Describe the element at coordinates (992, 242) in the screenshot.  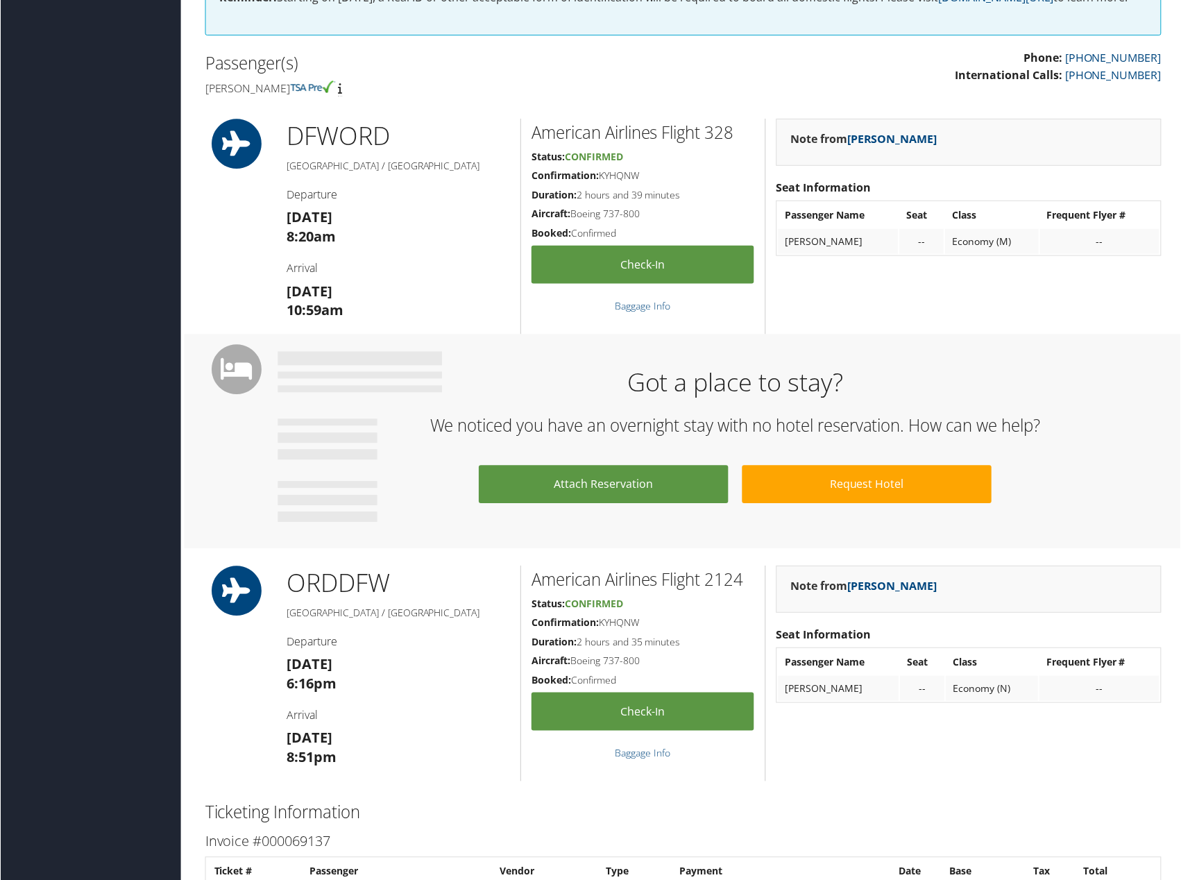
I see `td: Economy (M)` at that location.